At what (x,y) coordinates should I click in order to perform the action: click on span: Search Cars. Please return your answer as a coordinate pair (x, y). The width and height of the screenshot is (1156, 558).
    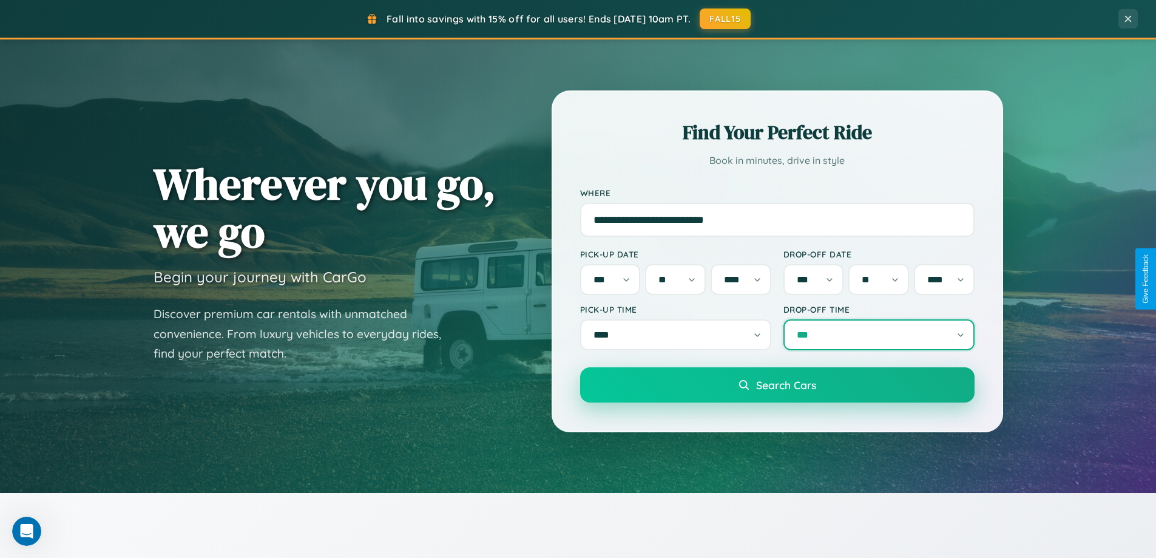
    Looking at the image, I should click on (786, 385).